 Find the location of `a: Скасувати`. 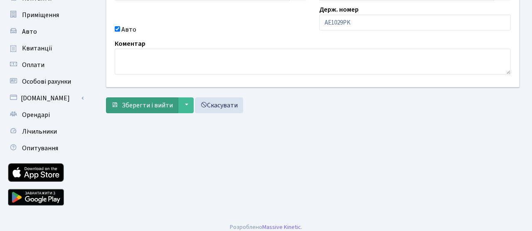

a: Скасувати is located at coordinates (219, 105).